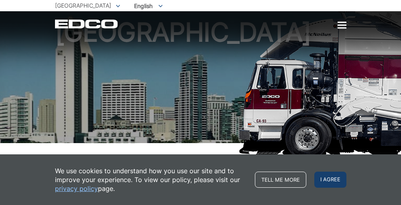 This screenshot has width=401, height=205. What do you see at coordinates (87, 24) in the screenshot?
I see `a: EDCD logo. Return to the homepage.` at bounding box center [87, 24].